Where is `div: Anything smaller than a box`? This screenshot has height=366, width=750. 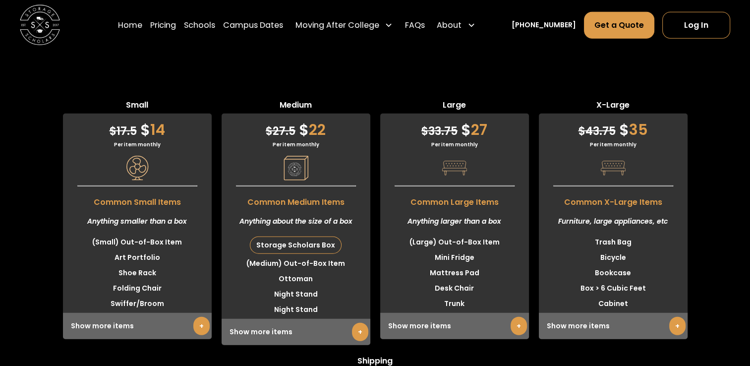 div: Anything smaller than a box is located at coordinates (137, 221).